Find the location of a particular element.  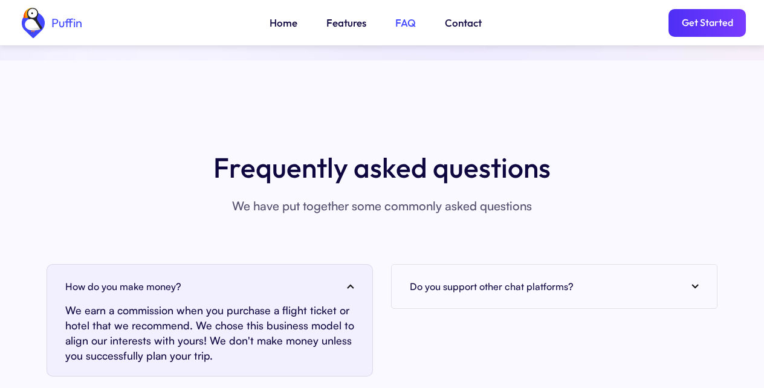

a: Get Started is located at coordinates (707, 23).